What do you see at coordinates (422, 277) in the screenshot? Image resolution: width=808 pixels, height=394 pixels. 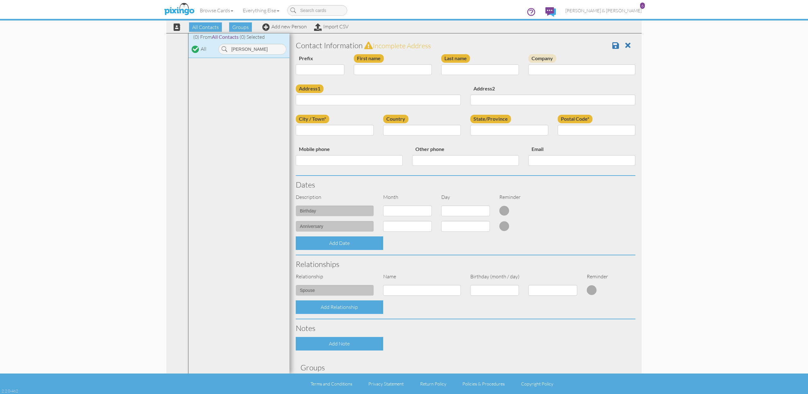 I see `div: Name` at bounding box center [422, 277].